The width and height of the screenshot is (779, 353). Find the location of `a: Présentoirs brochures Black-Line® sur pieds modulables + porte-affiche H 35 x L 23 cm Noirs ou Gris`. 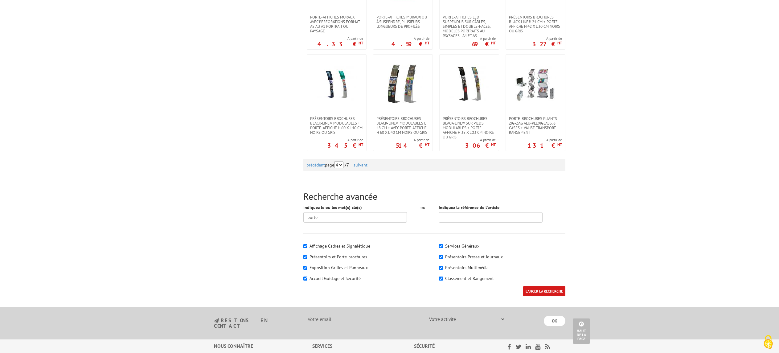

a: Présentoirs brochures Black-Line® sur pieds modulables + porte-affiche H 35 x L 23 cm Noirs ou Gris is located at coordinates (469, 128).